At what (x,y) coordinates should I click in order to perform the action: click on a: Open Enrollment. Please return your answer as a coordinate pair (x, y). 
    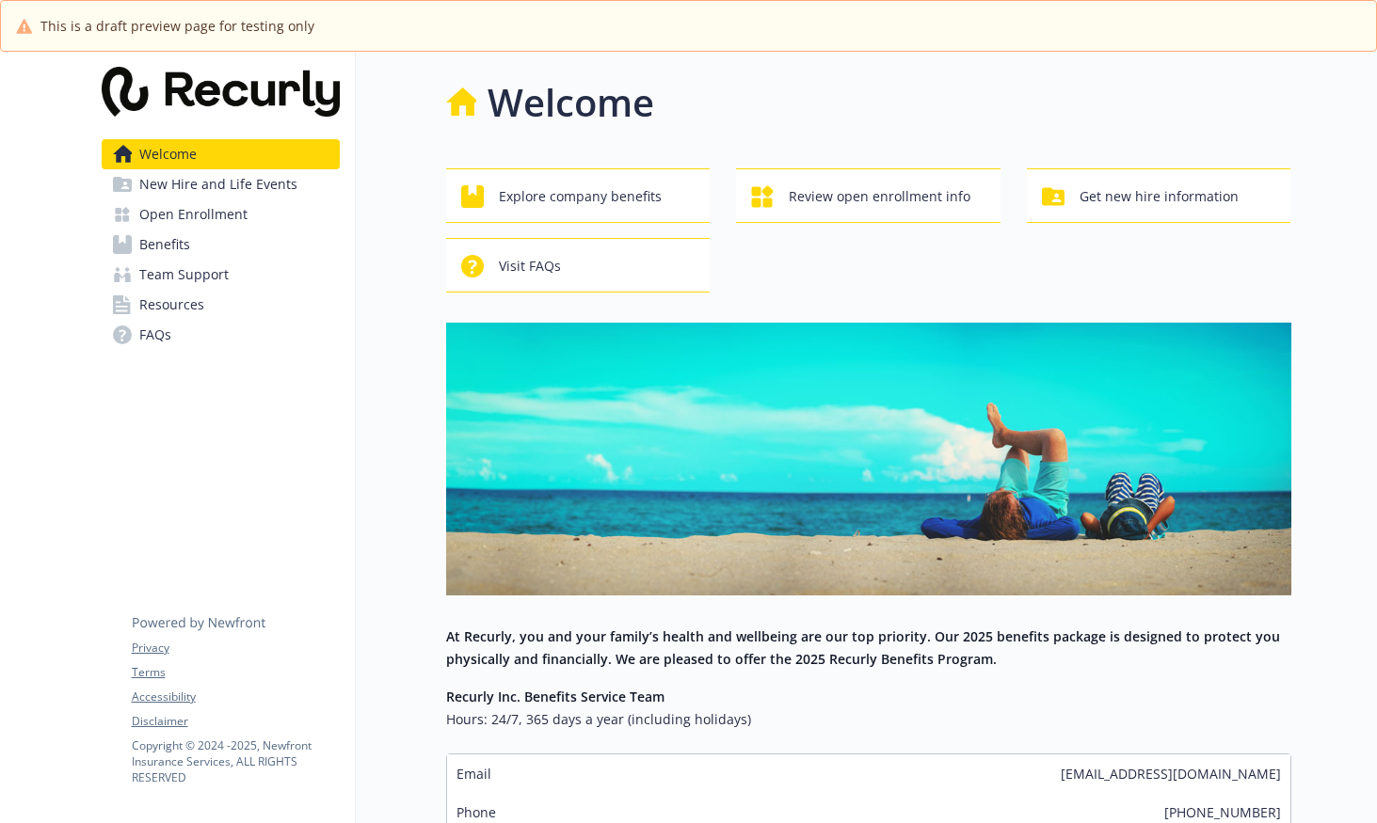
    Looking at the image, I should click on (220, 215).